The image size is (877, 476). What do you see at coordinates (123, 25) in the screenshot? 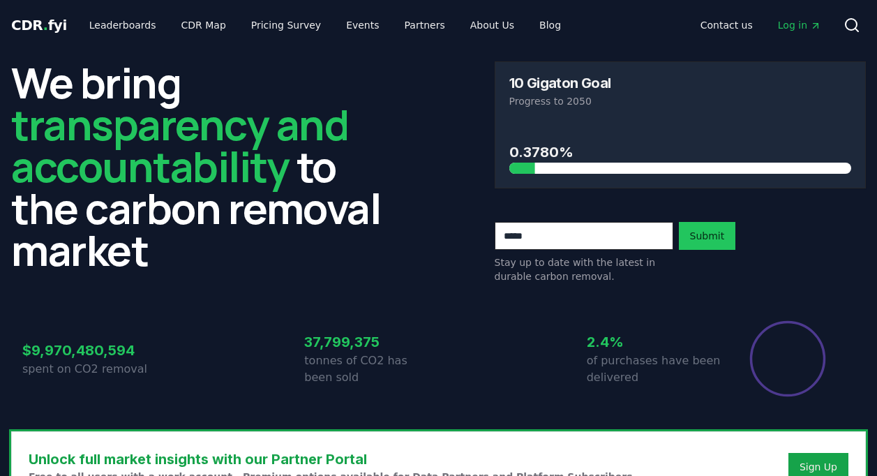
I see `a: Leaderboards` at bounding box center [123, 25].